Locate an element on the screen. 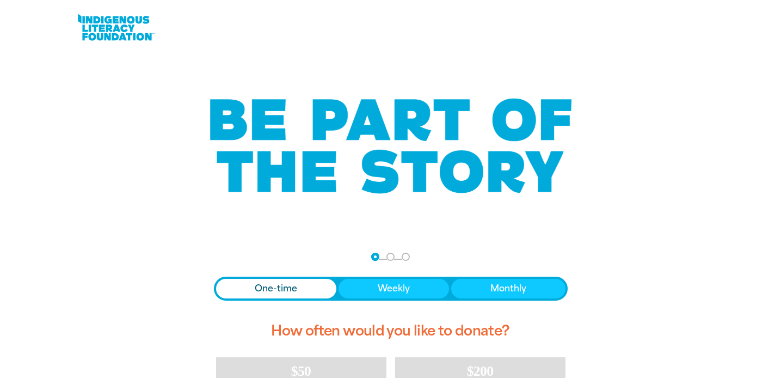 This screenshot has width=781, height=378. button: Weekly is located at coordinates (394, 288).